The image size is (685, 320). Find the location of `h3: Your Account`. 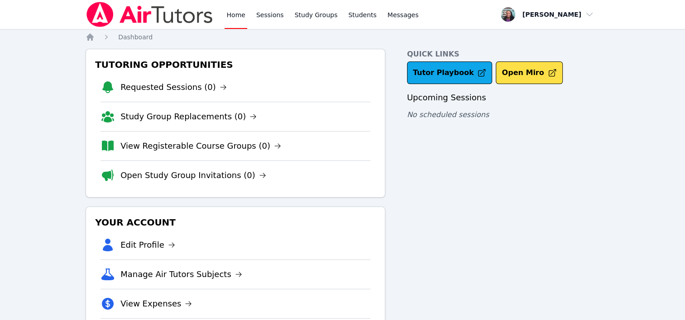

h3: Your Account is located at coordinates (235, 223).